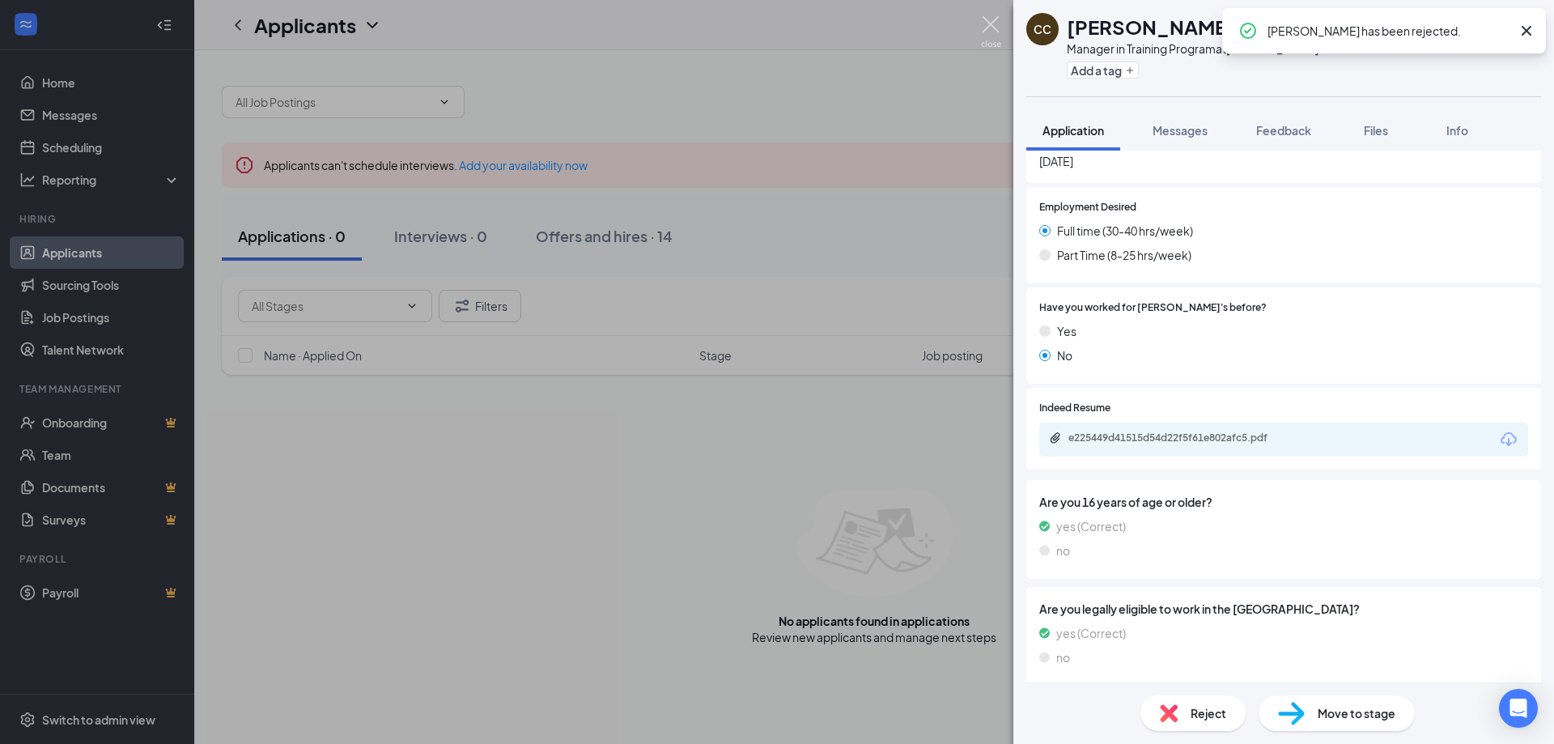 The height and width of the screenshot is (744, 1554). What do you see at coordinates (1457, 130) in the screenshot?
I see `span: Info` at bounding box center [1457, 130].